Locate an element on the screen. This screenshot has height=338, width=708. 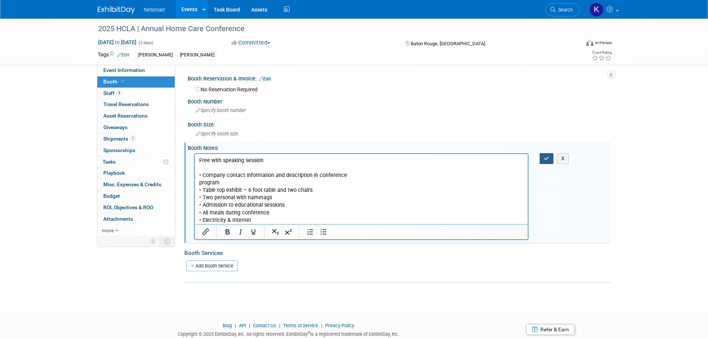
button: X is located at coordinates (563, 159).